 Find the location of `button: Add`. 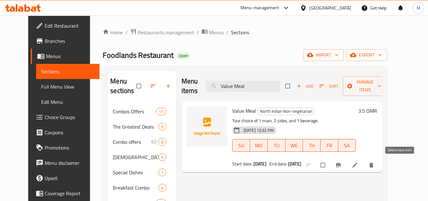

button: Add is located at coordinates (305, 86).